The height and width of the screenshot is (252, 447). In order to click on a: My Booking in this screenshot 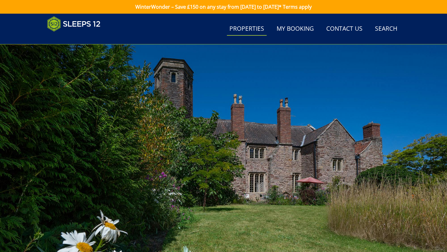, I will do `click(295, 29)`.